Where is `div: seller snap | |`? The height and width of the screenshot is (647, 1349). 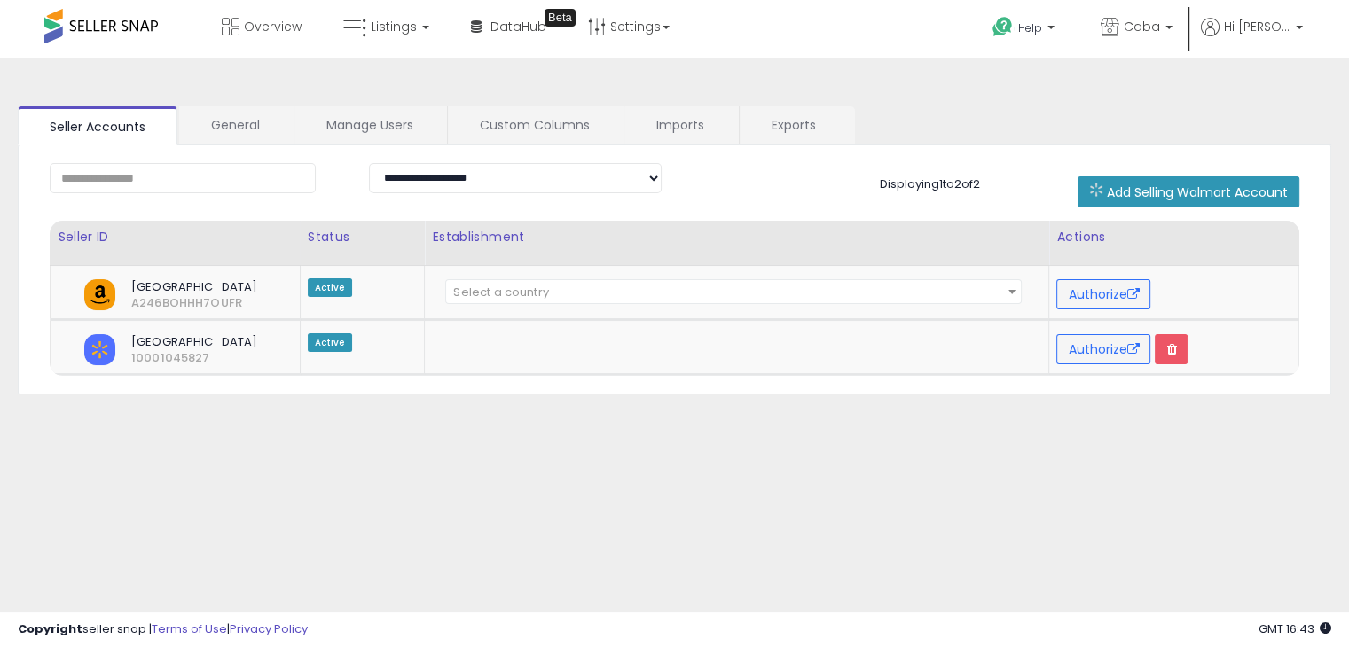 div: seller snap | | is located at coordinates (162, 629).